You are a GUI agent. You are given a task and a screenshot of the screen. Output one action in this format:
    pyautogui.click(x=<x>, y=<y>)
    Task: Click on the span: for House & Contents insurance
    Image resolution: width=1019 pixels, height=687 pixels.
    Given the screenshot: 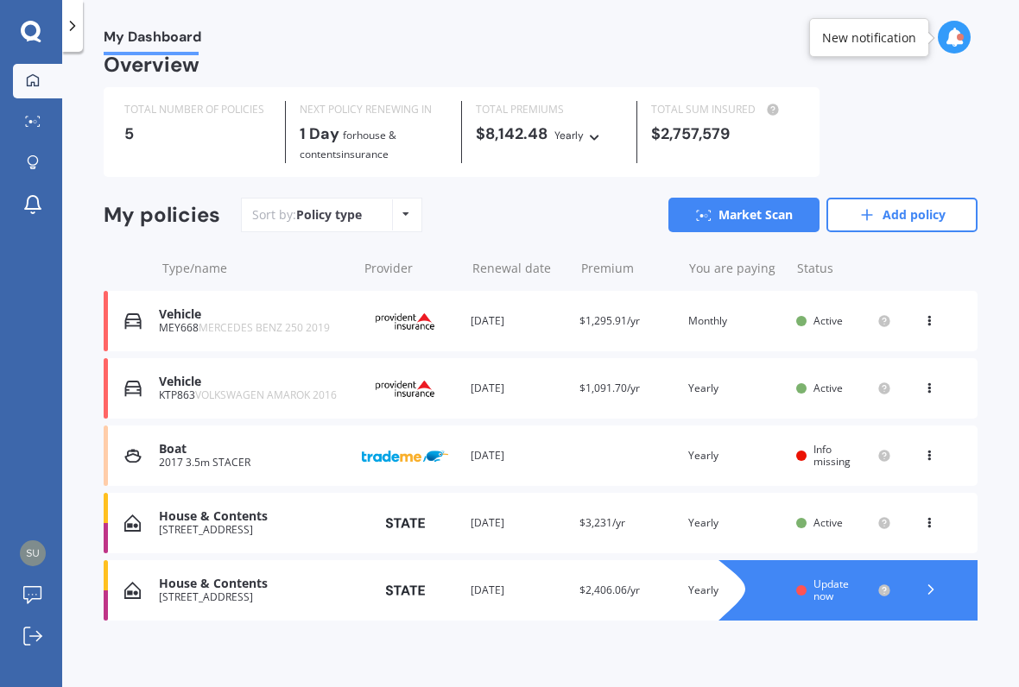 What is the action you would take?
    pyautogui.click(x=348, y=144)
    